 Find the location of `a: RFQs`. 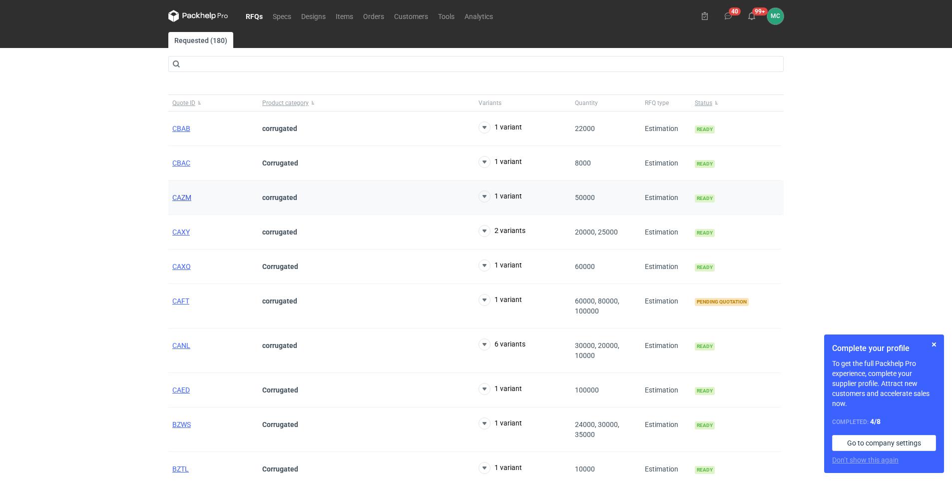

a: RFQs is located at coordinates (254, 16).